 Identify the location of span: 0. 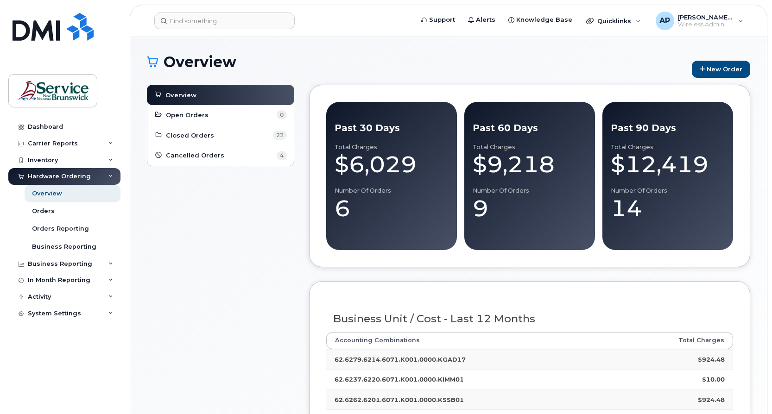
(282, 115).